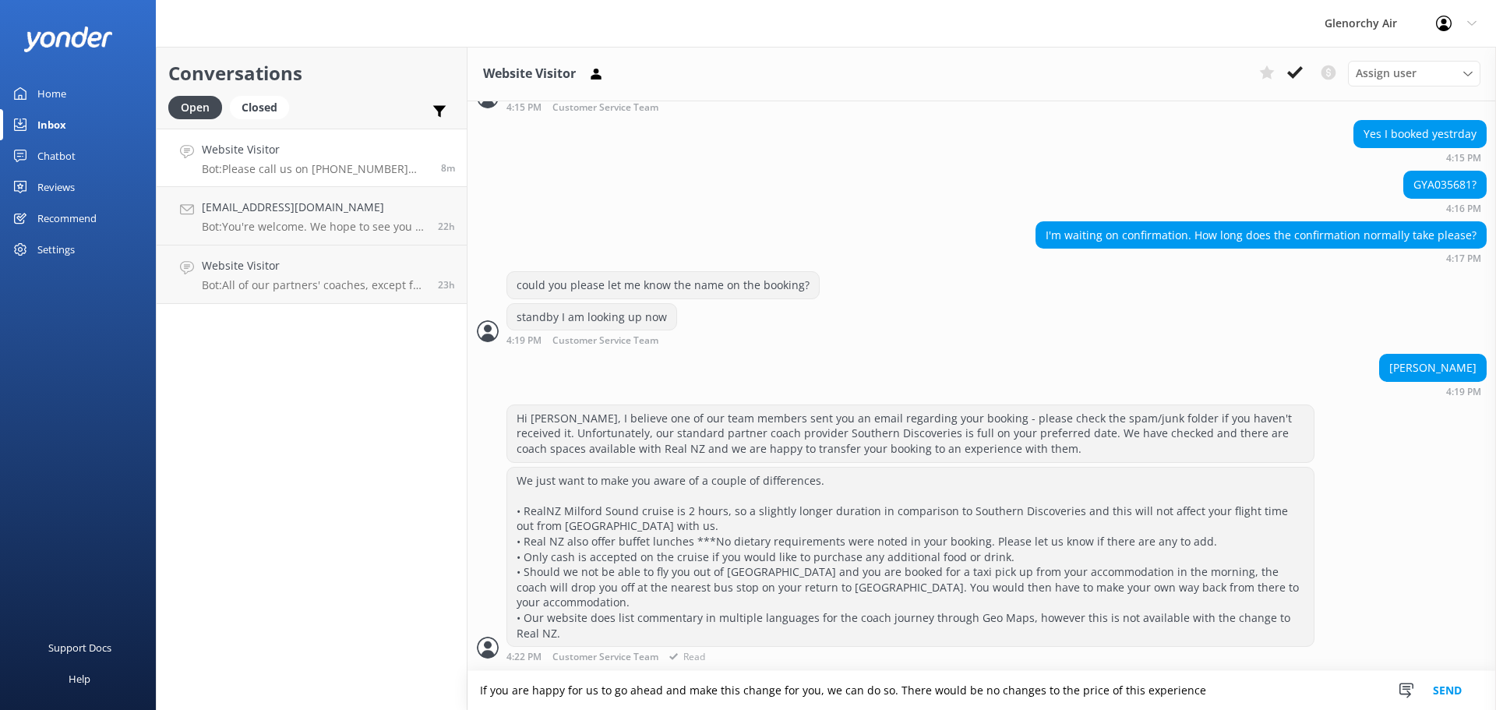  I want to click on span: Read, so click(684, 657).